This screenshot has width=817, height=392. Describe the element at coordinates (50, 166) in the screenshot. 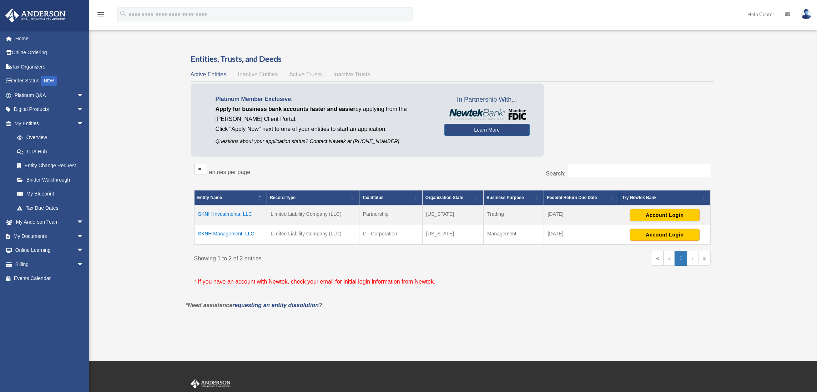

I see `a: Entity Change Request` at that location.